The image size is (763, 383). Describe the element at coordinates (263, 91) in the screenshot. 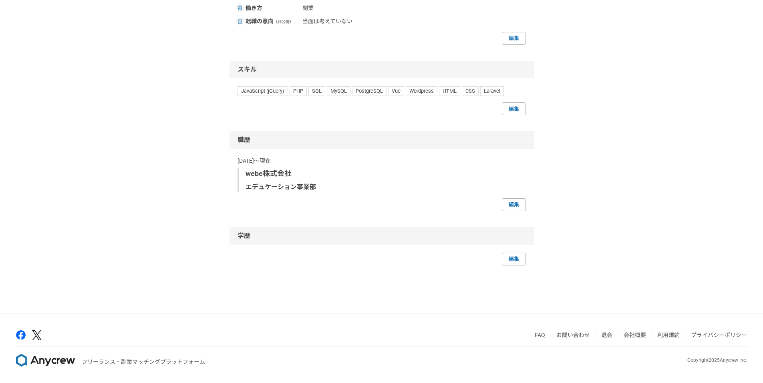

I see `span: JavaScript (jQuery)` at that location.